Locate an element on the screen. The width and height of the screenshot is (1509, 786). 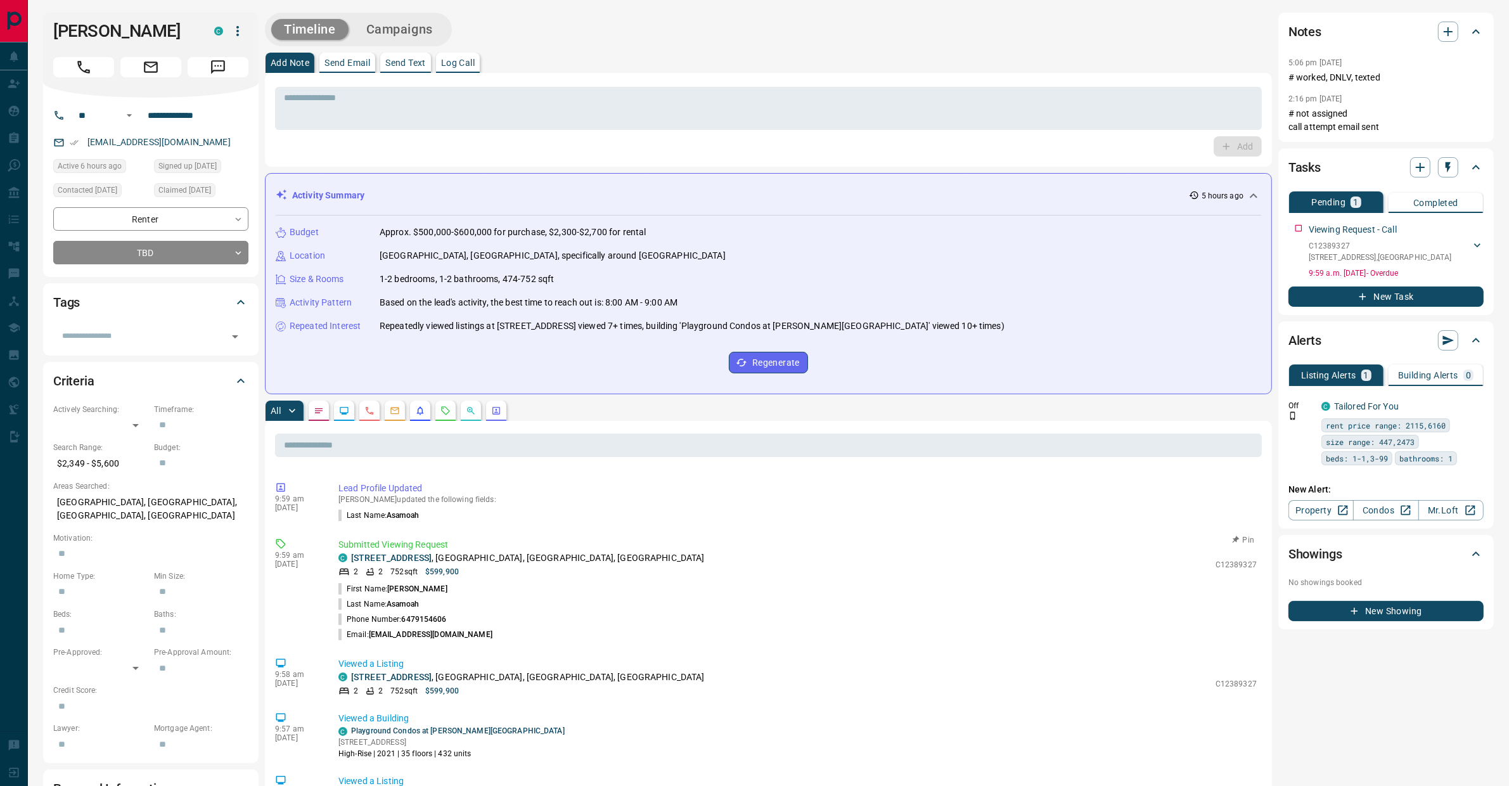
div: Notes is located at coordinates (1386, 32).